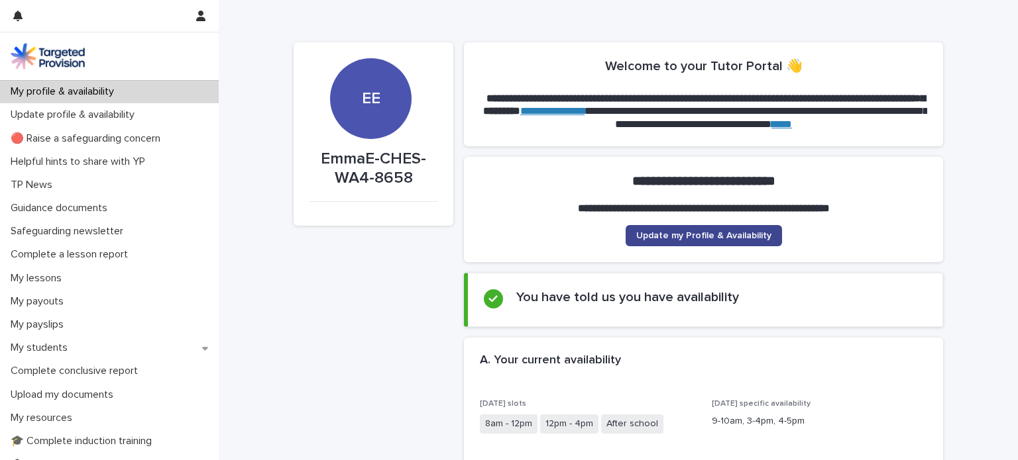 This screenshot has height=460, width=1018. I want to click on p: My payslips, so click(40, 325).